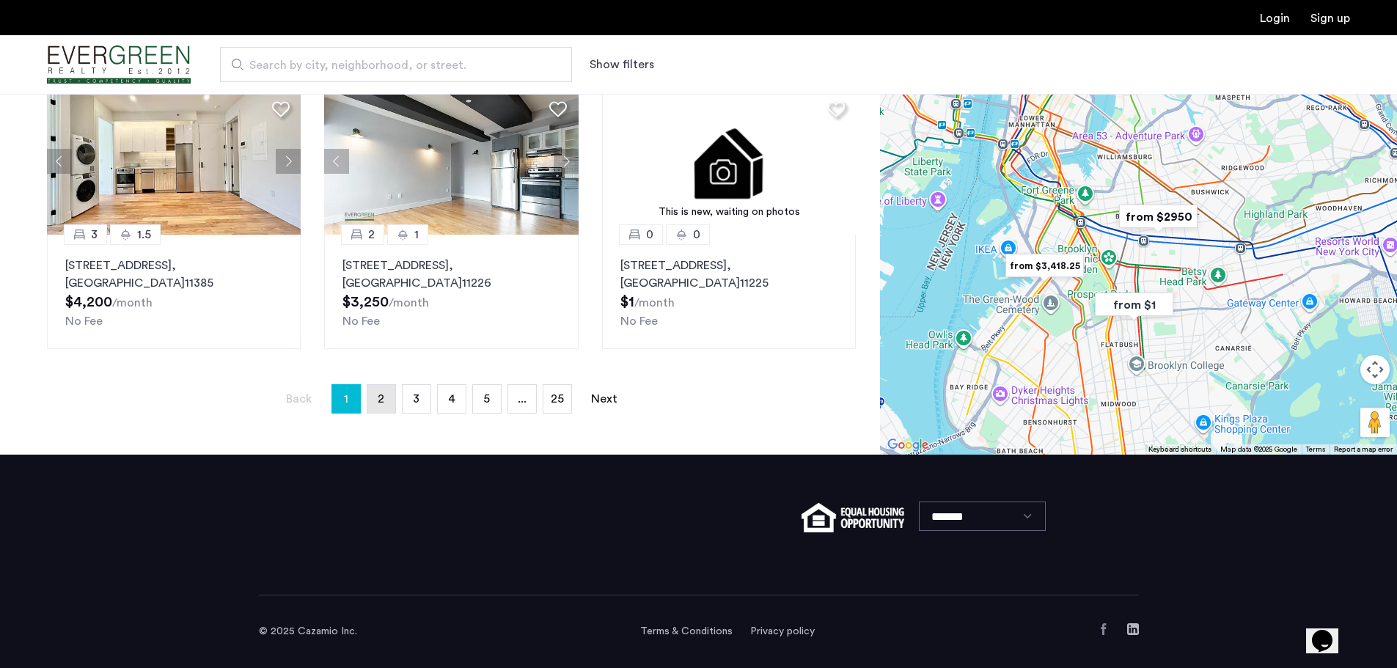 The image size is (1397, 668). I want to click on a: Report a map error, so click(1363, 450).